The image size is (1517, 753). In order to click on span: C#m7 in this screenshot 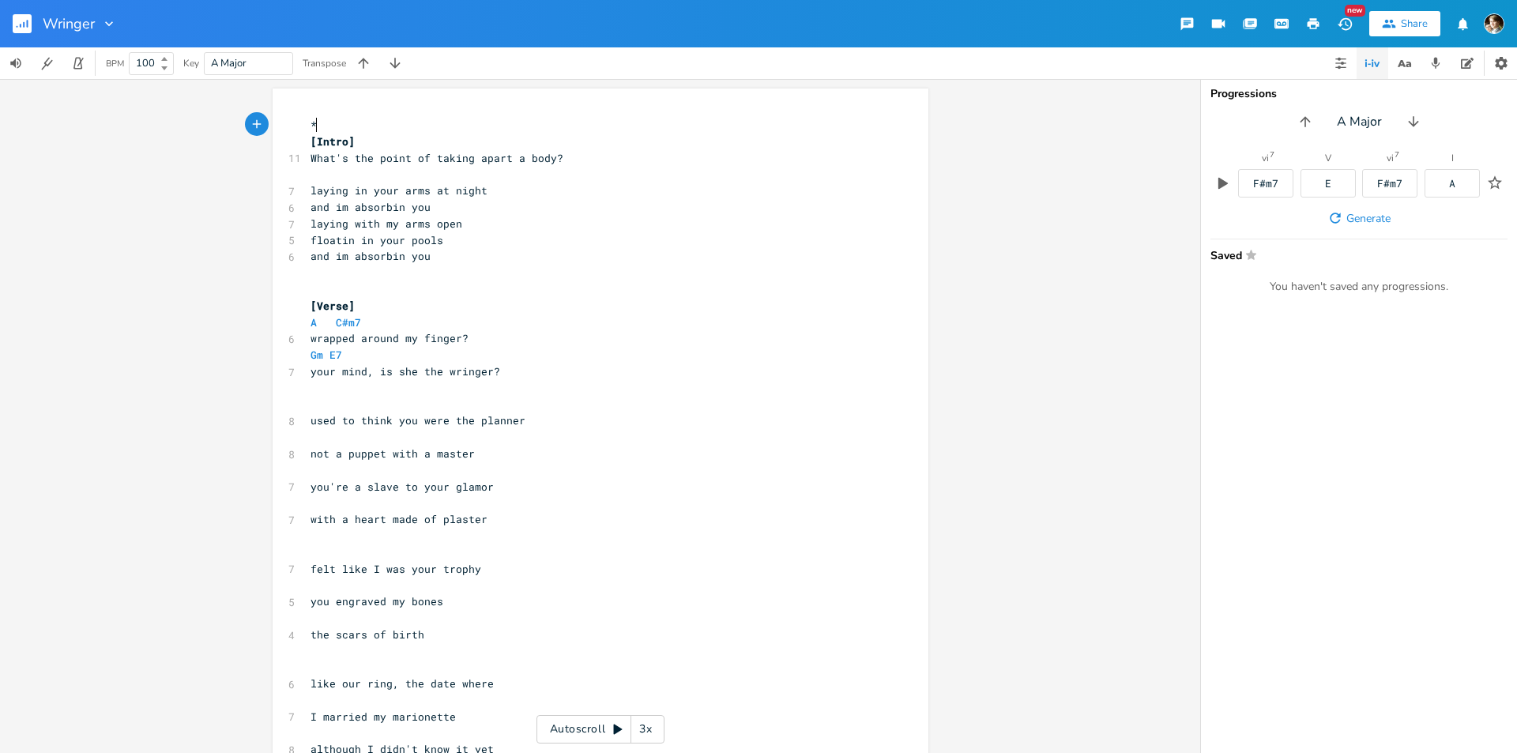, I will do `click(349, 322)`.